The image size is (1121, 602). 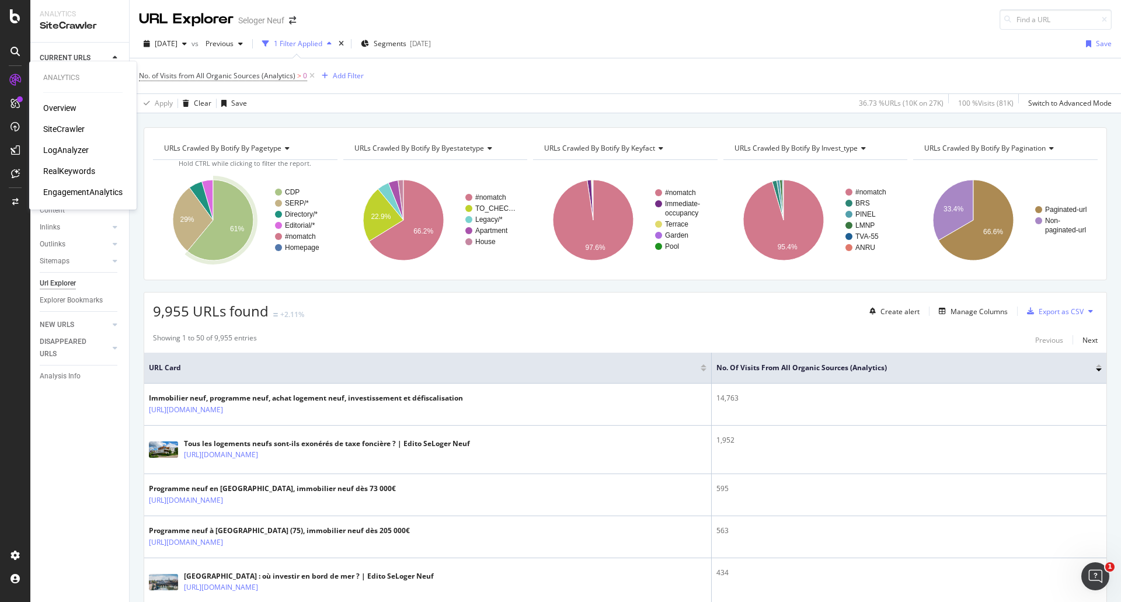 What do you see at coordinates (74, 227) in the screenshot?
I see `a: Inlinks` at bounding box center [74, 227].